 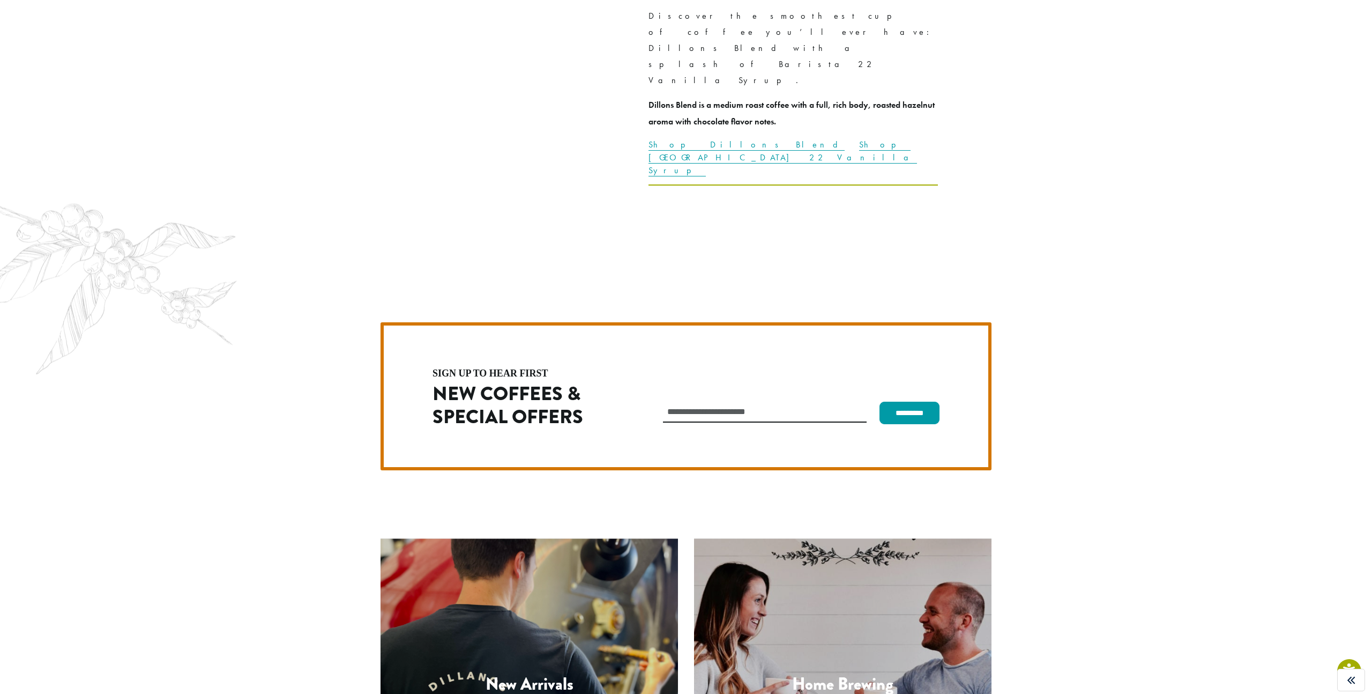 I want to click on h2: New Coffees & Special Offers, so click(x=525, y=405).